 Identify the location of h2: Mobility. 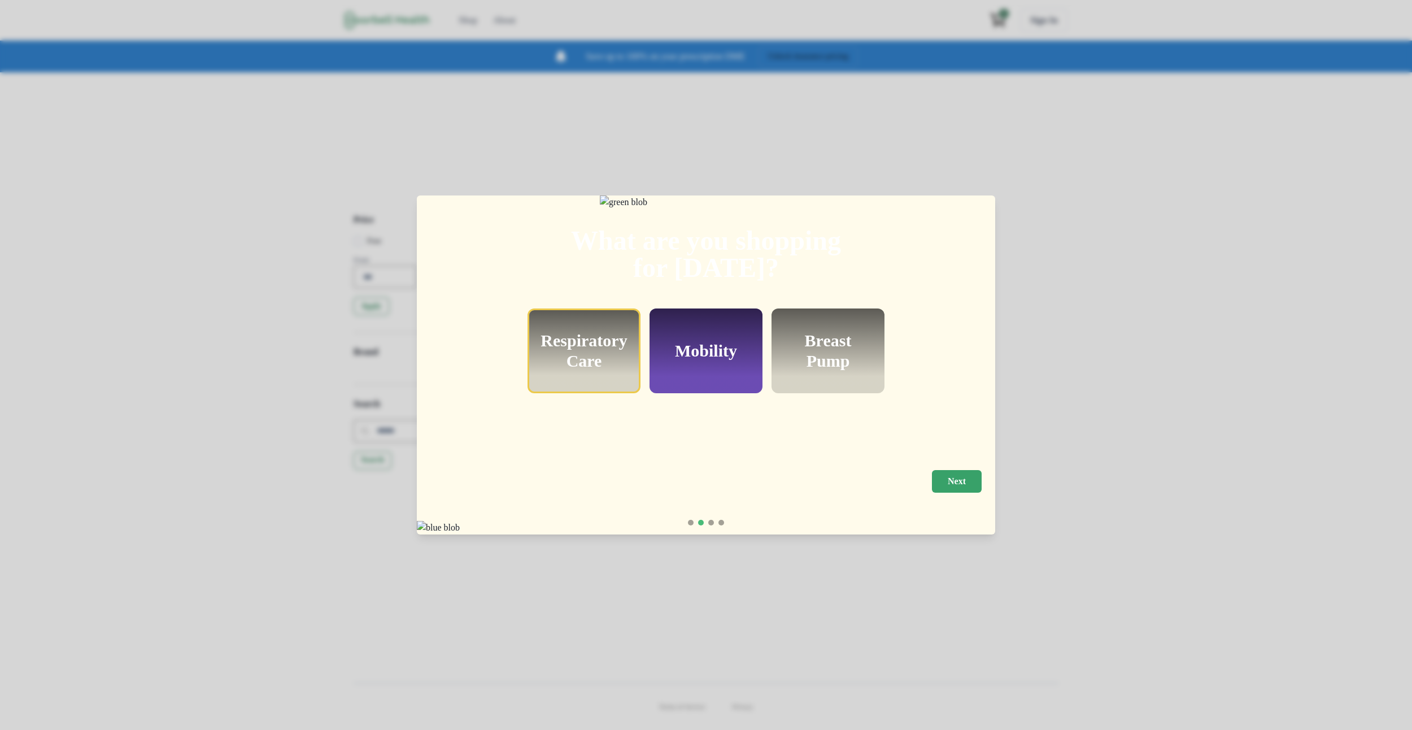
(706, 351).